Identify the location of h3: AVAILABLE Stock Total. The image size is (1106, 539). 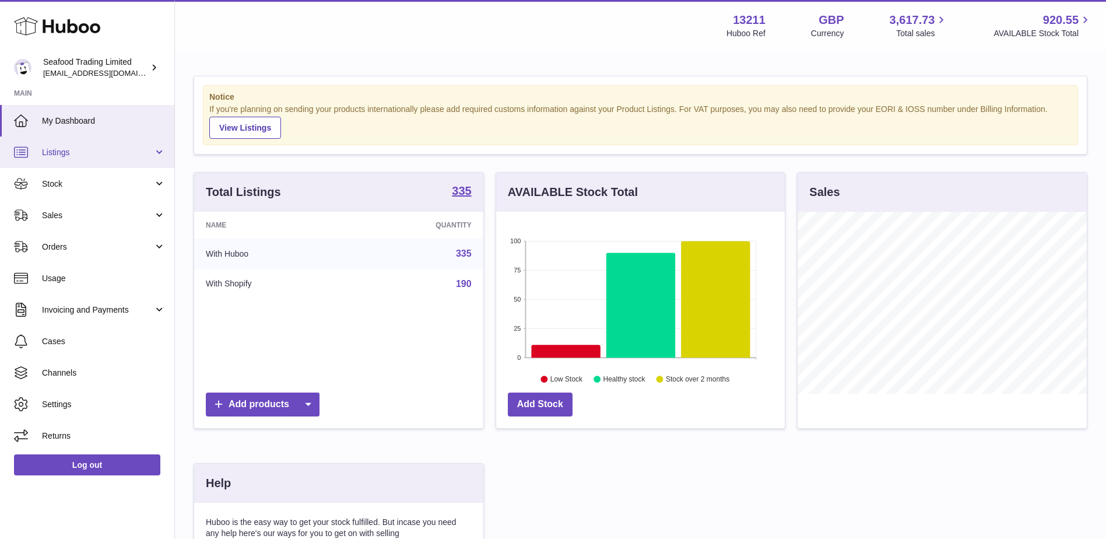
(573, 192).